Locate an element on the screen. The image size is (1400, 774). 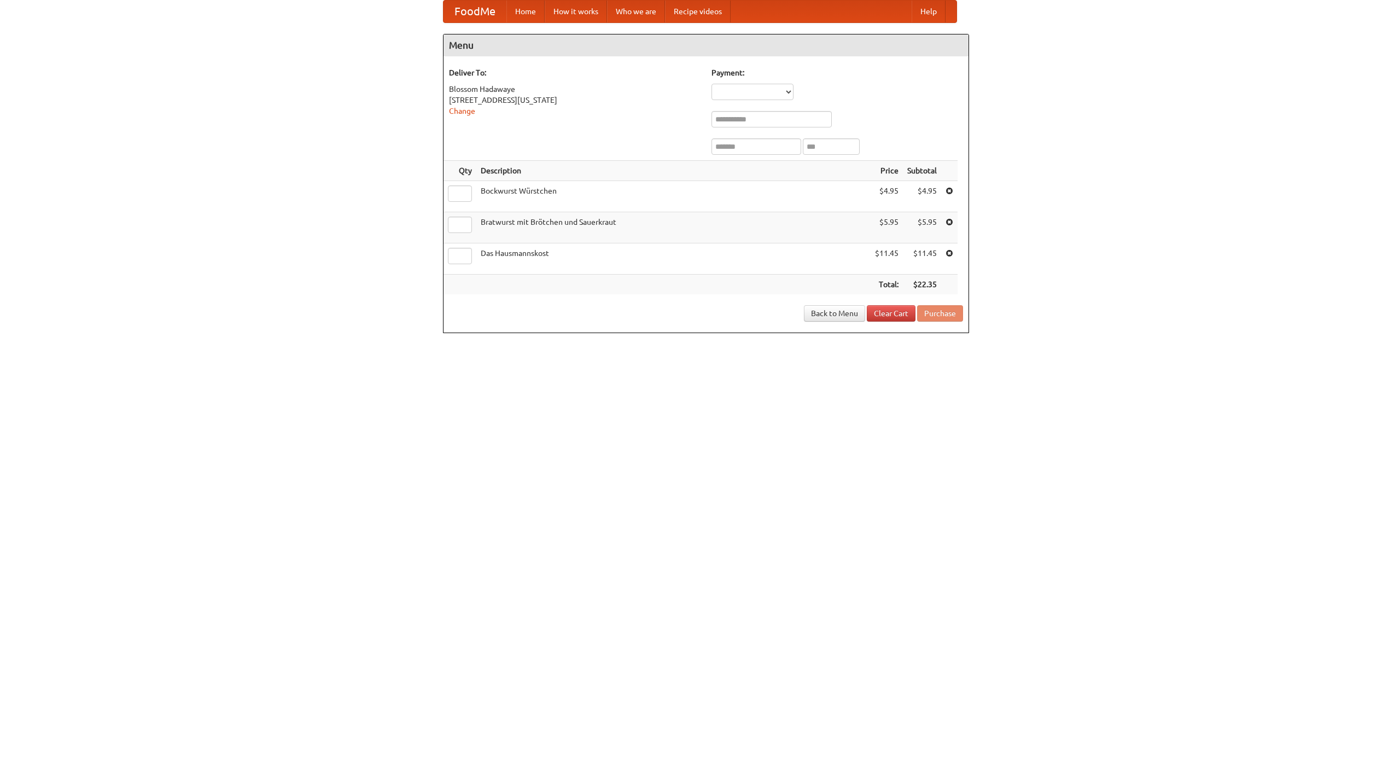
td: Das Hausmannskost is located at coordinates (673, 259).